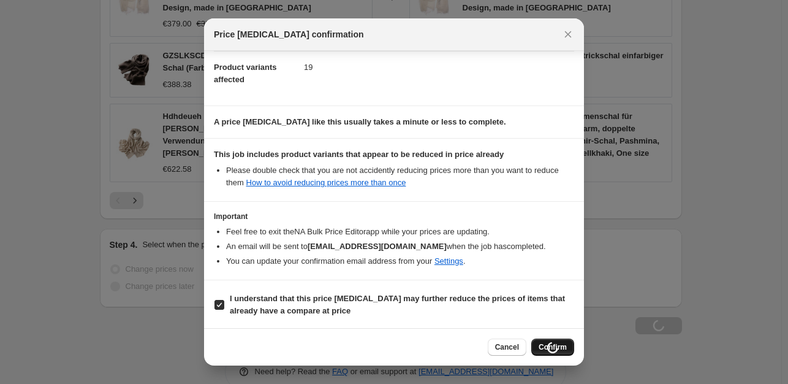 The width and height of the screenshot is (788, 384). Describe the element at coordinates (359, 154) in the screenshot. I see `b: This job includes product variants that appear to be reduced in price already` at that location.